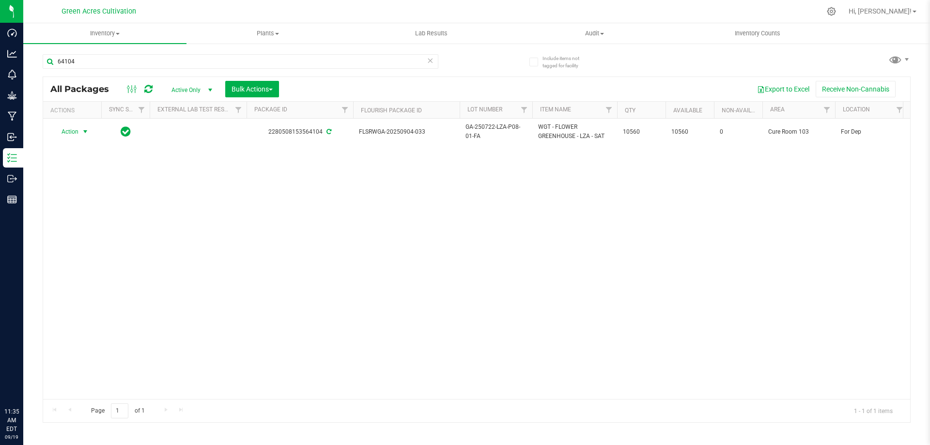  Describe the element at coordinates (430, 61) in the screenshot. I see `span: Clear` at that location.